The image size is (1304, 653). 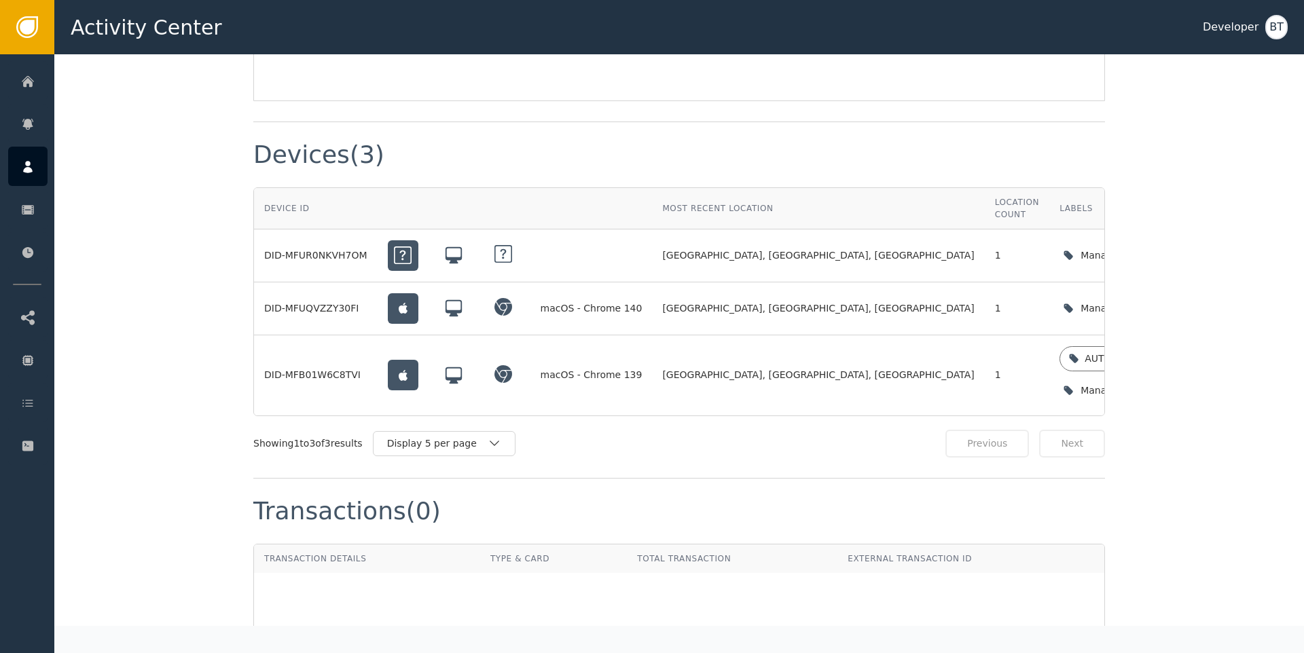 What do you see at coordinates (318, 155) in the screenshot?
I see `div: Devices (3)` at bounding box center [318, 155].